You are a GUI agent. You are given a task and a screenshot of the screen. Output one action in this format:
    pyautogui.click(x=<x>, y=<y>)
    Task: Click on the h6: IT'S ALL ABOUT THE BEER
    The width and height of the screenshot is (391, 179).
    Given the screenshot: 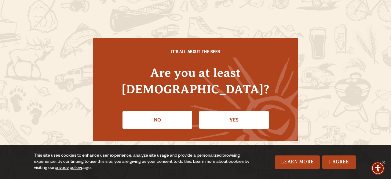 What is the action you would take?
    pyautogui.click(x=196, y=53)
    